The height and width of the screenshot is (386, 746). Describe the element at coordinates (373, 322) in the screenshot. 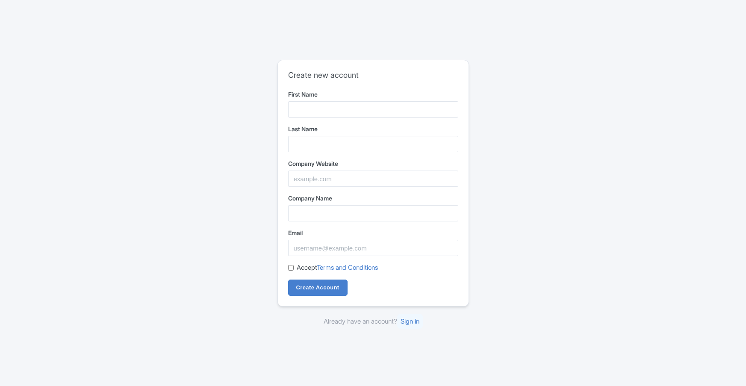

I see `div: Already have an account?` at that location.